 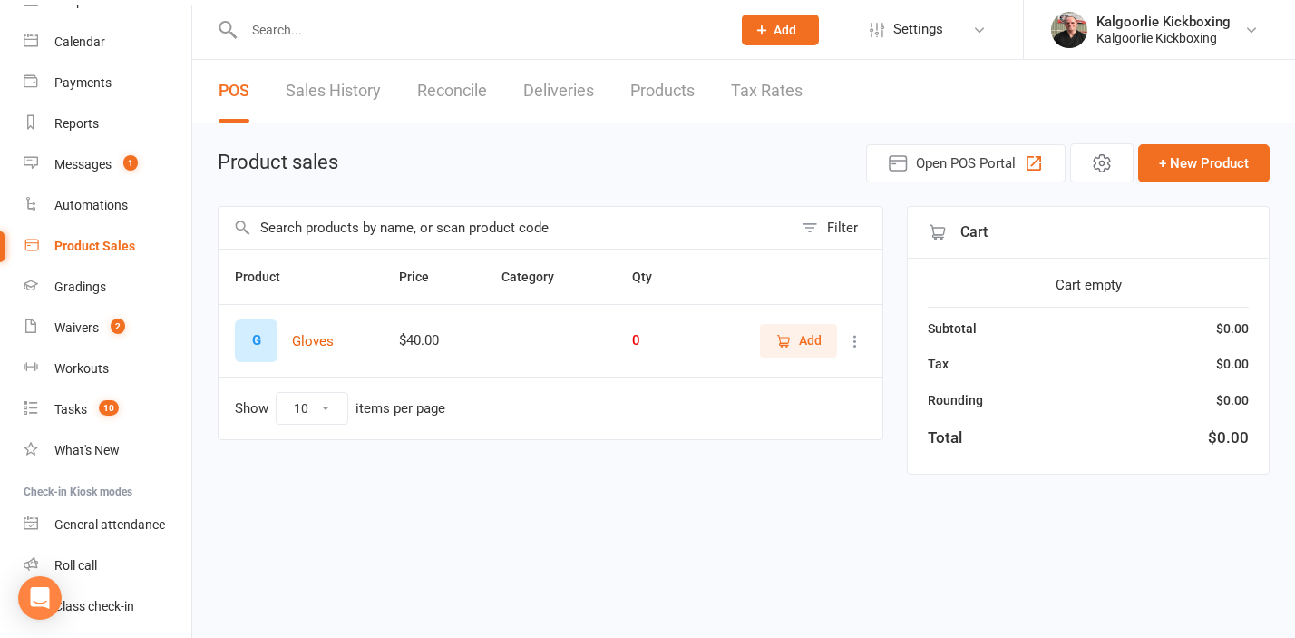 What do you see at coordinates (505, 228) in the screenshot?
I see `input: Search products by name, or scan product code` at bounding box center [505, 228].